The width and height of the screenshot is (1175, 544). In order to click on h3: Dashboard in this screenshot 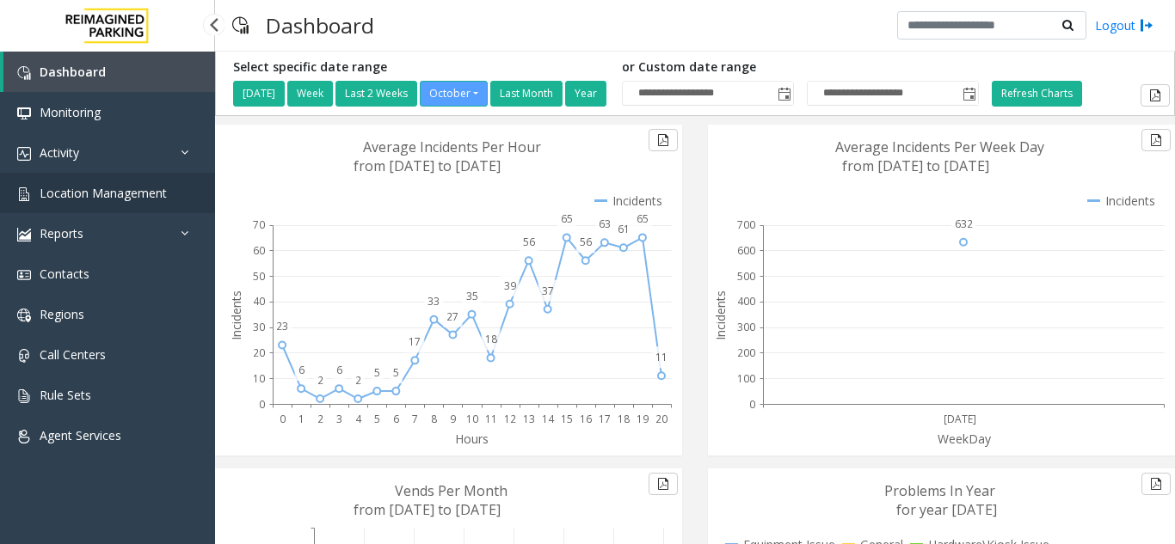, I will do `click(320, 25)`.